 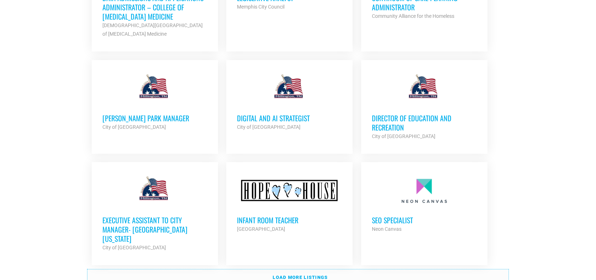 What do you see at coordinates (261, 7) in the screenshot?
I see `strong: Memphis City Council` at bounding box center [261, 7].